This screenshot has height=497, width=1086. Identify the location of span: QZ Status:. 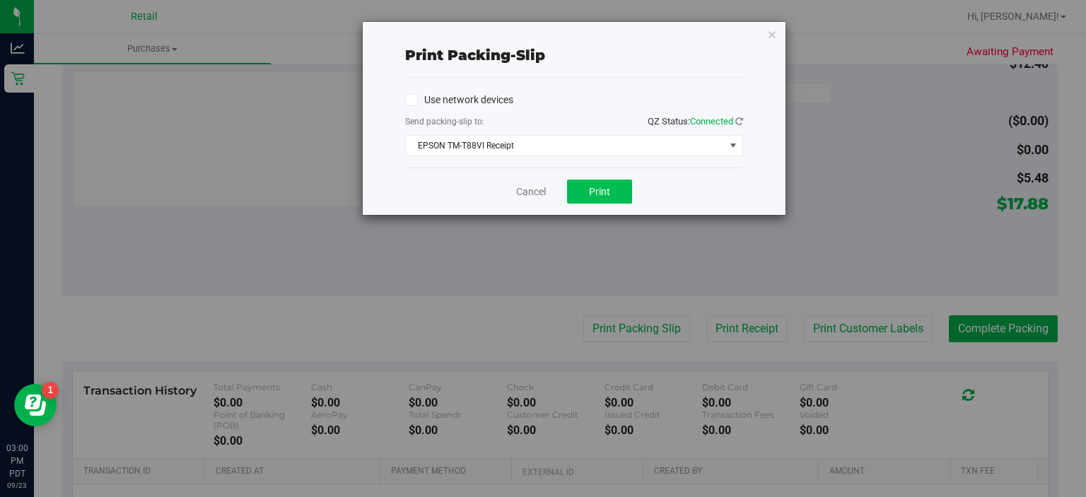
(695, 121).